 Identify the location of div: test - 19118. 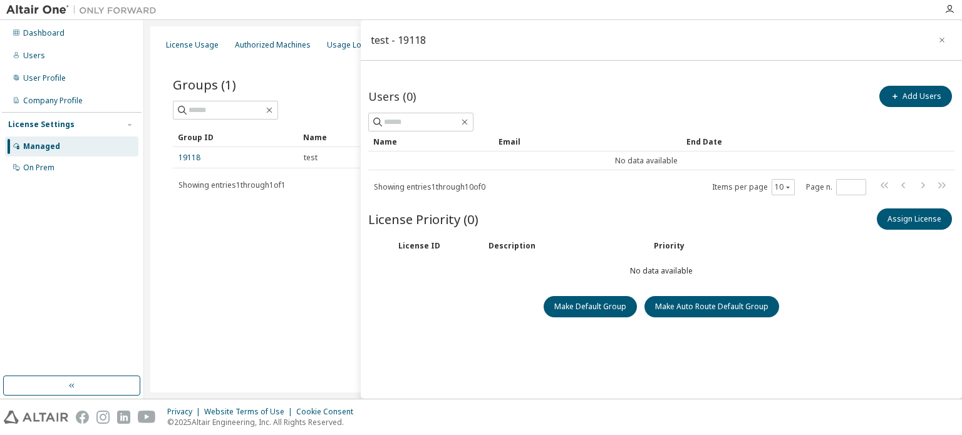
(398, 40).